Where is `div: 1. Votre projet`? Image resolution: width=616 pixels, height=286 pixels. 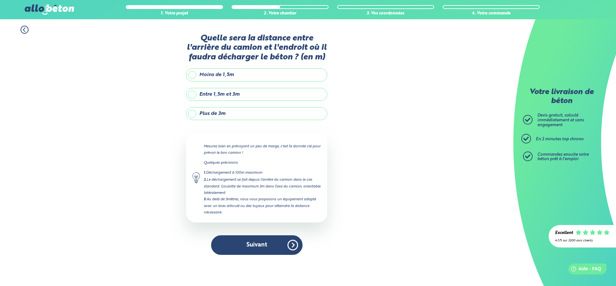
div: 1. Votre projet is located at coordinates (174, 13).